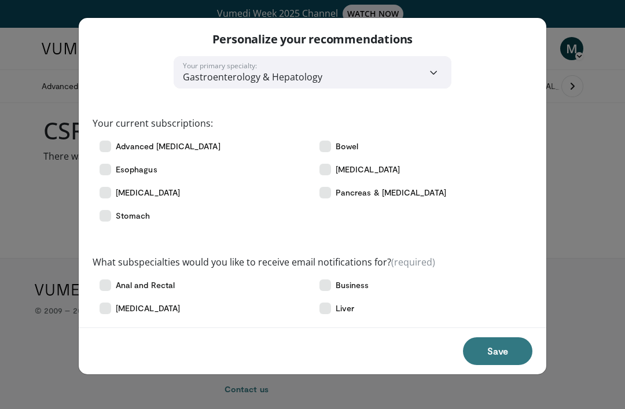 The width and height of the screenshot is (625, 409). What do you see at coordinates (137, 170) in the screenshot?
I see `span: Esophagus` at bounding box center [137, 170].